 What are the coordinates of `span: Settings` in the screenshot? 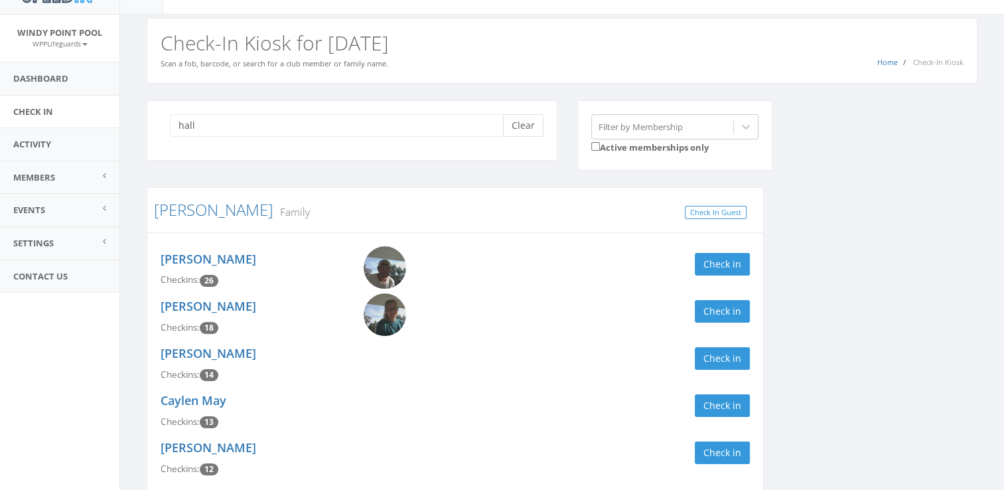 It's located at (33, 243).